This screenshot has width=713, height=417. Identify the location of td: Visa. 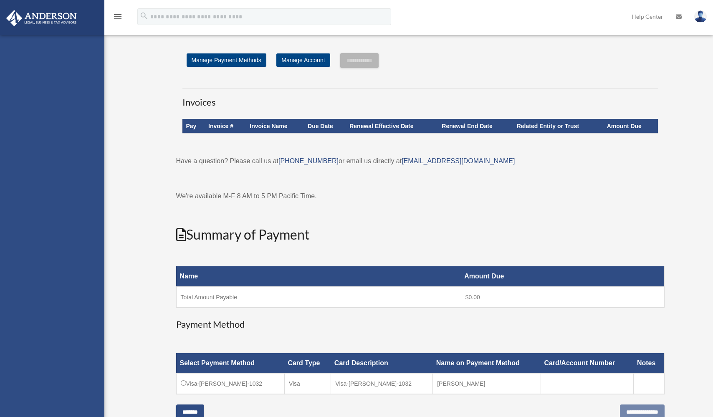
(307, 384).